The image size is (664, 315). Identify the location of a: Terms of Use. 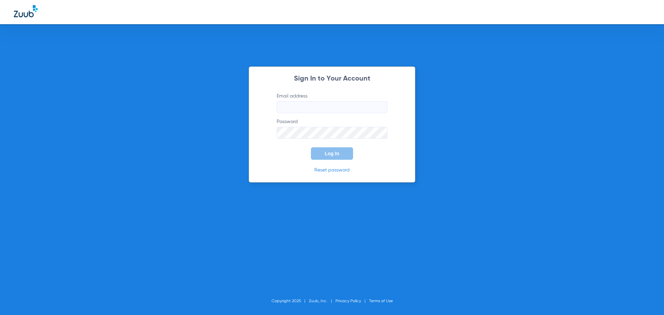
(380, 301).